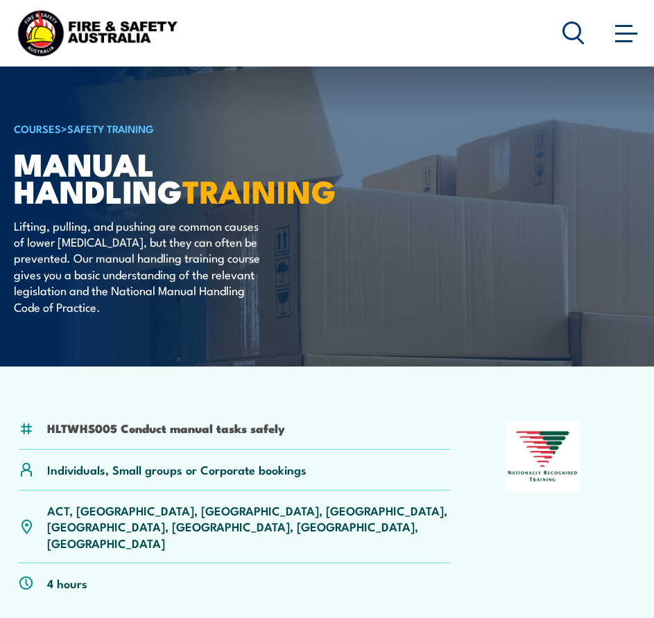  Describe the element at coordinates (166, 428) in the screenshot. I see `li: HLTWHS005 Conduct manual tasks safely` at that location.